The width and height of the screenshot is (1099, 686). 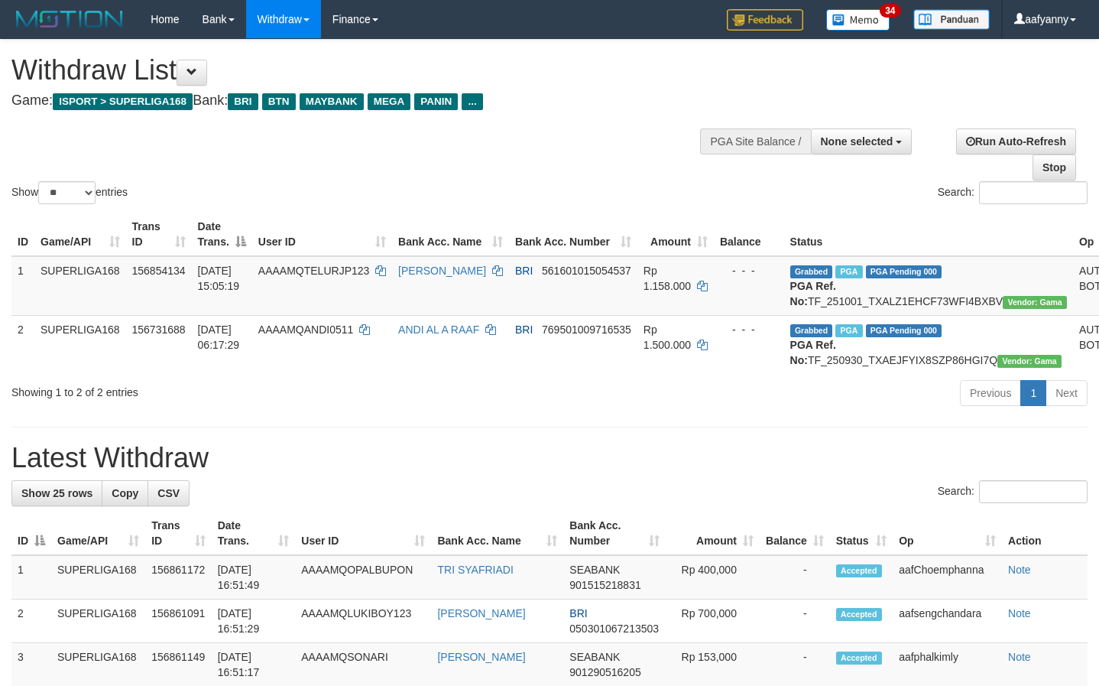 What do you see at coordinates (1033, 393) in the screenshot?
I see `a: 1` at bounding box center [1033, 393].